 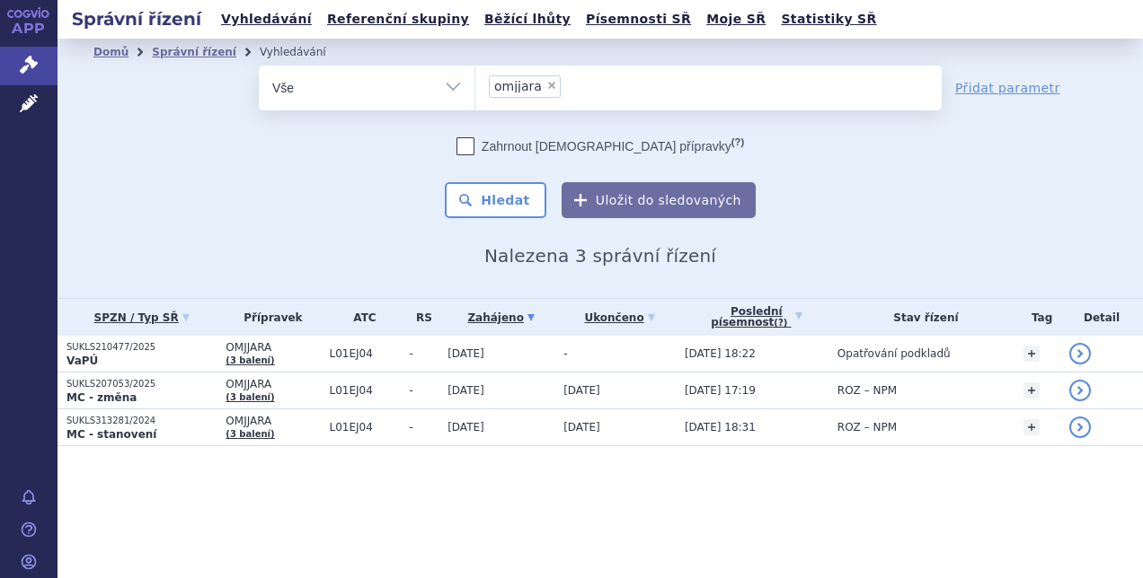 What do you see at coordinates (527, 19) in the screenshot?
I see `a: Běžící lhůty` at bounding box center [527, 19].